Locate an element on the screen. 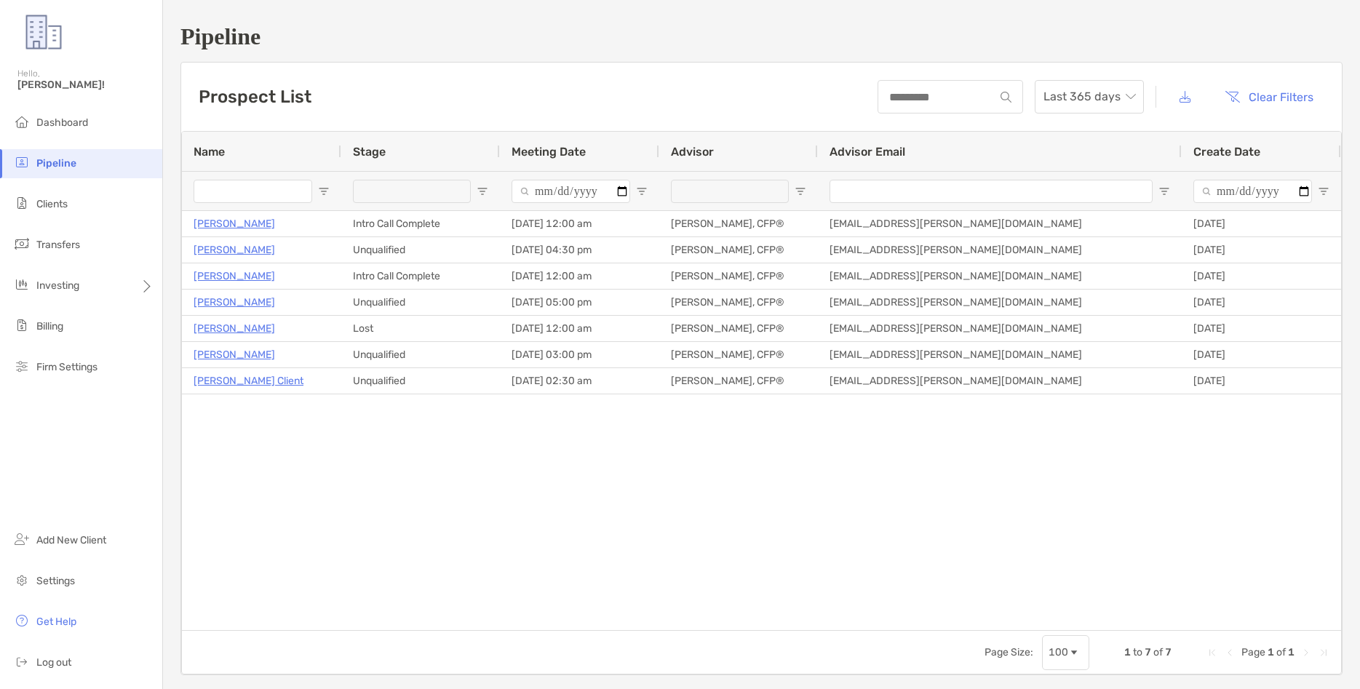  span: Billing is located at coordinates (49, 326).